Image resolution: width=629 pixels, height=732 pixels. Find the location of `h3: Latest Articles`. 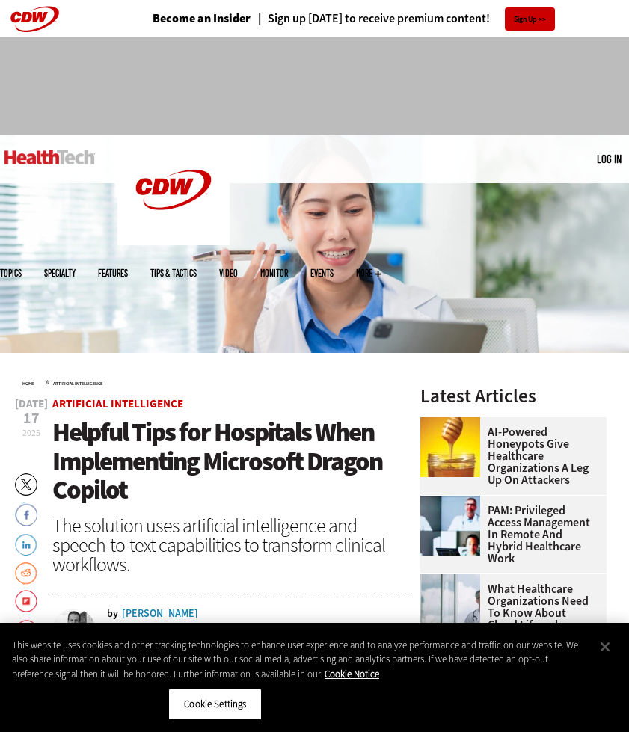

h3: Latest Articles is located at coordinates (513, 395).